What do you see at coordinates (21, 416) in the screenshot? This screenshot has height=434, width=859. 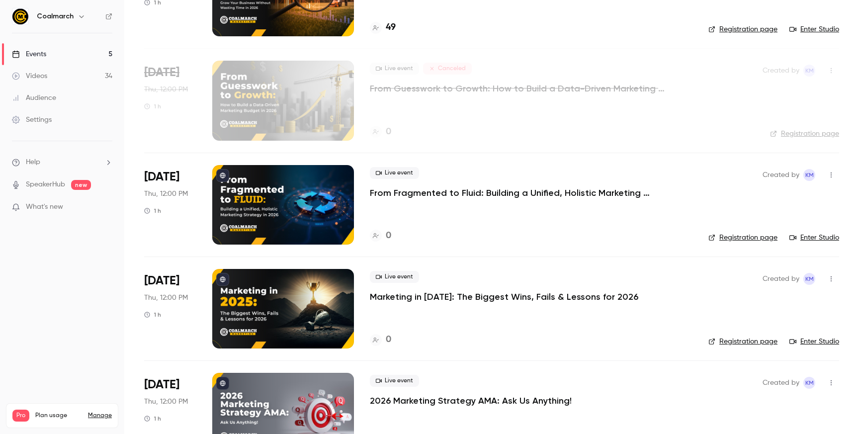 I see `span: Pro` at bounding box center [21, 416].